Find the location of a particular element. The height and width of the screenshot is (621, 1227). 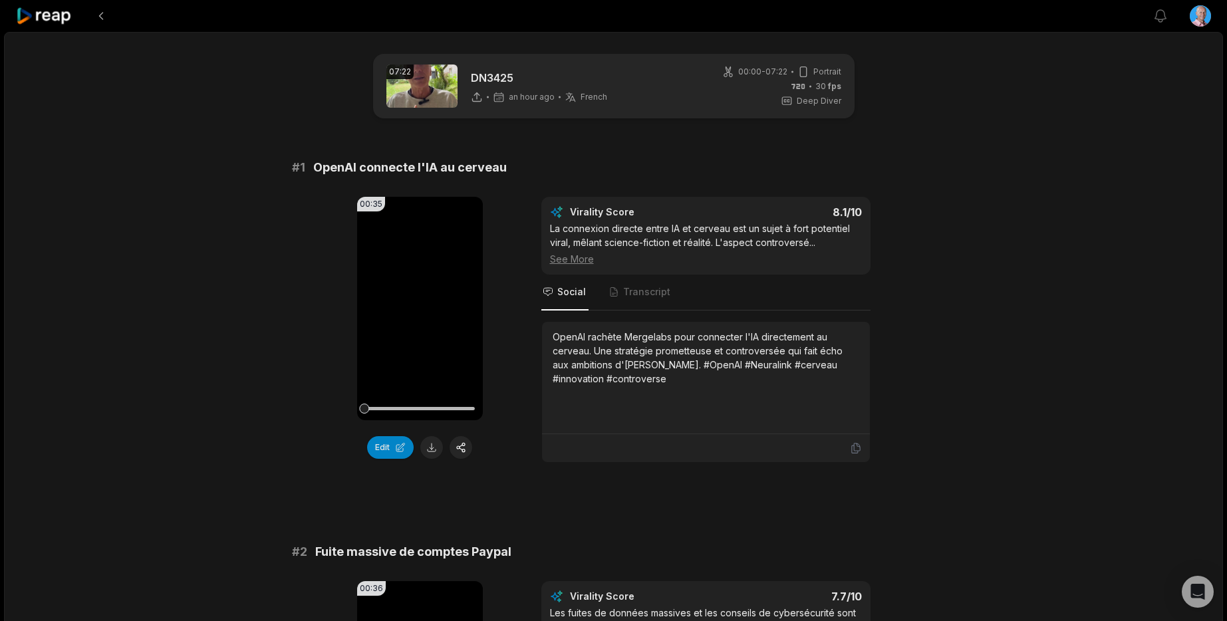

span: # 2 is located at coordinates (299, 552).